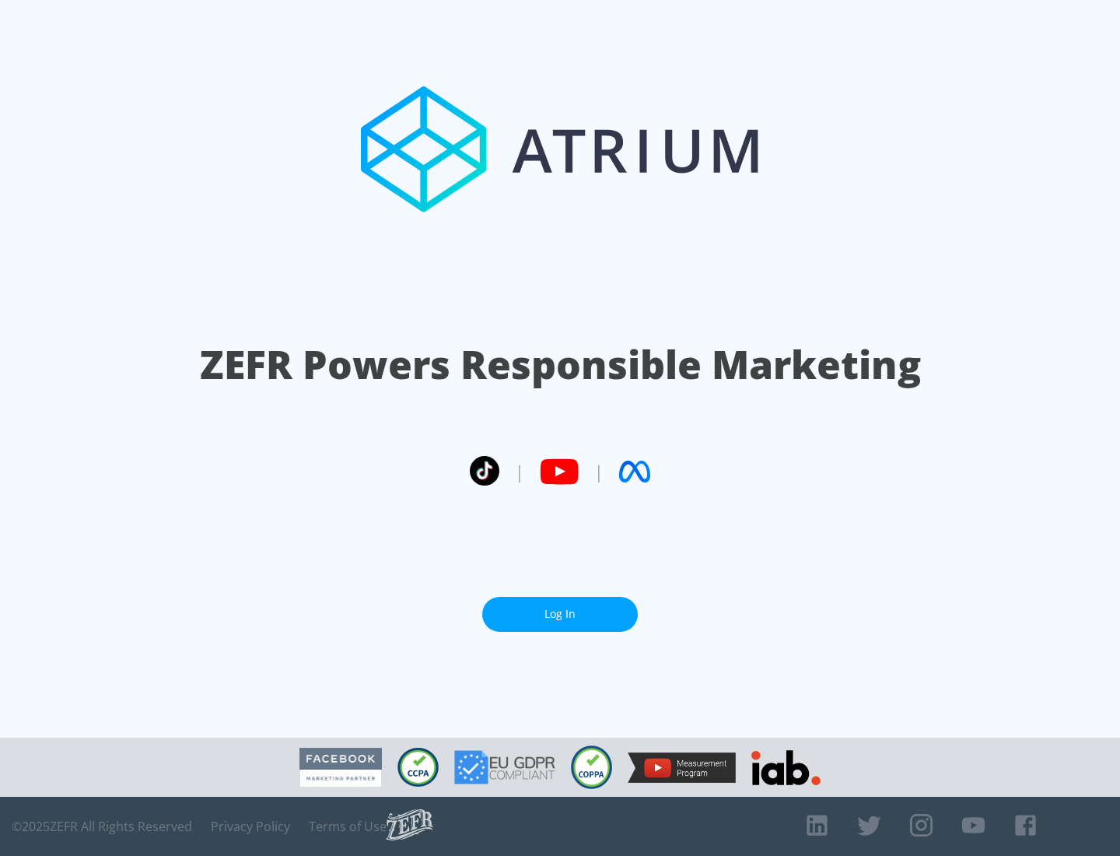 This screenshot has width=1120, height=856. What do you see at coordinates (505, 767) in the screenshot?
I see `img: GDPR Compliant` at bounding box center [505, 767].